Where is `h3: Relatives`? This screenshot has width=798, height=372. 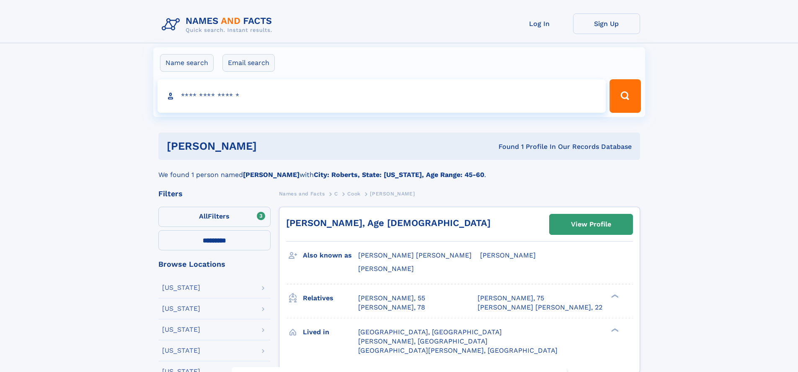
h3: Relatives is located at coordinates (331, 298).